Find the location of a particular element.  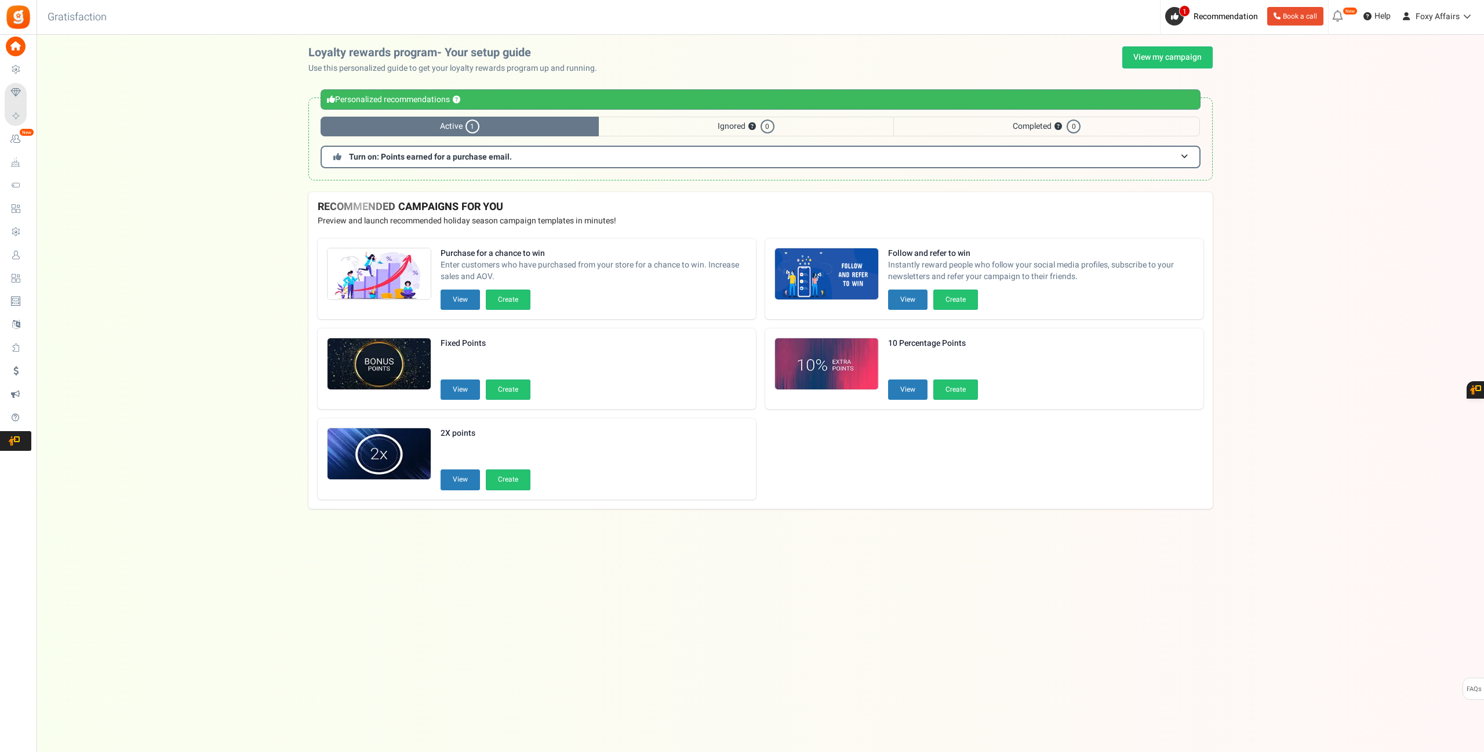

img: Gratisfaction is located at coordinates (18, 17).